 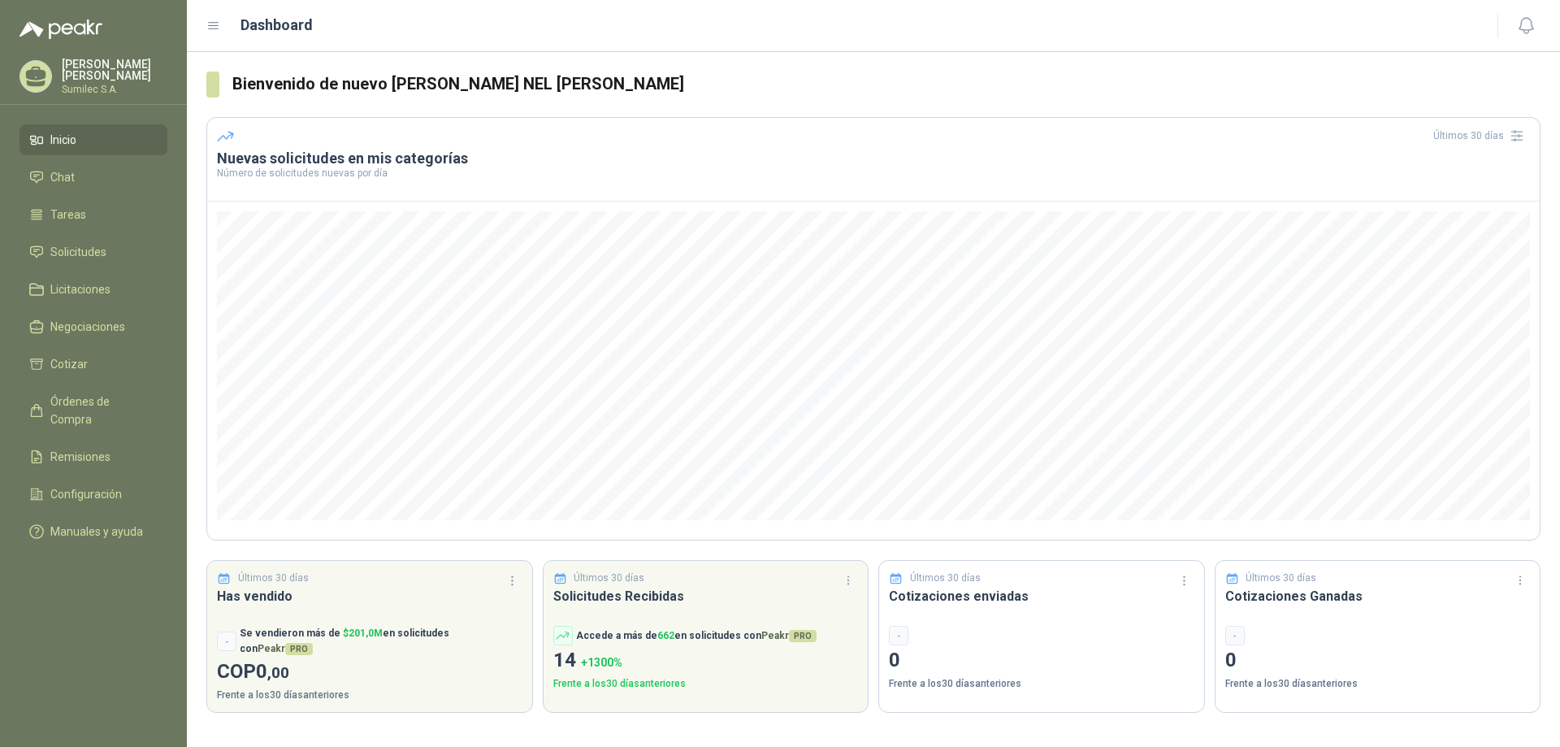 I want to click on span: Chat, so click(x=63, y=177).